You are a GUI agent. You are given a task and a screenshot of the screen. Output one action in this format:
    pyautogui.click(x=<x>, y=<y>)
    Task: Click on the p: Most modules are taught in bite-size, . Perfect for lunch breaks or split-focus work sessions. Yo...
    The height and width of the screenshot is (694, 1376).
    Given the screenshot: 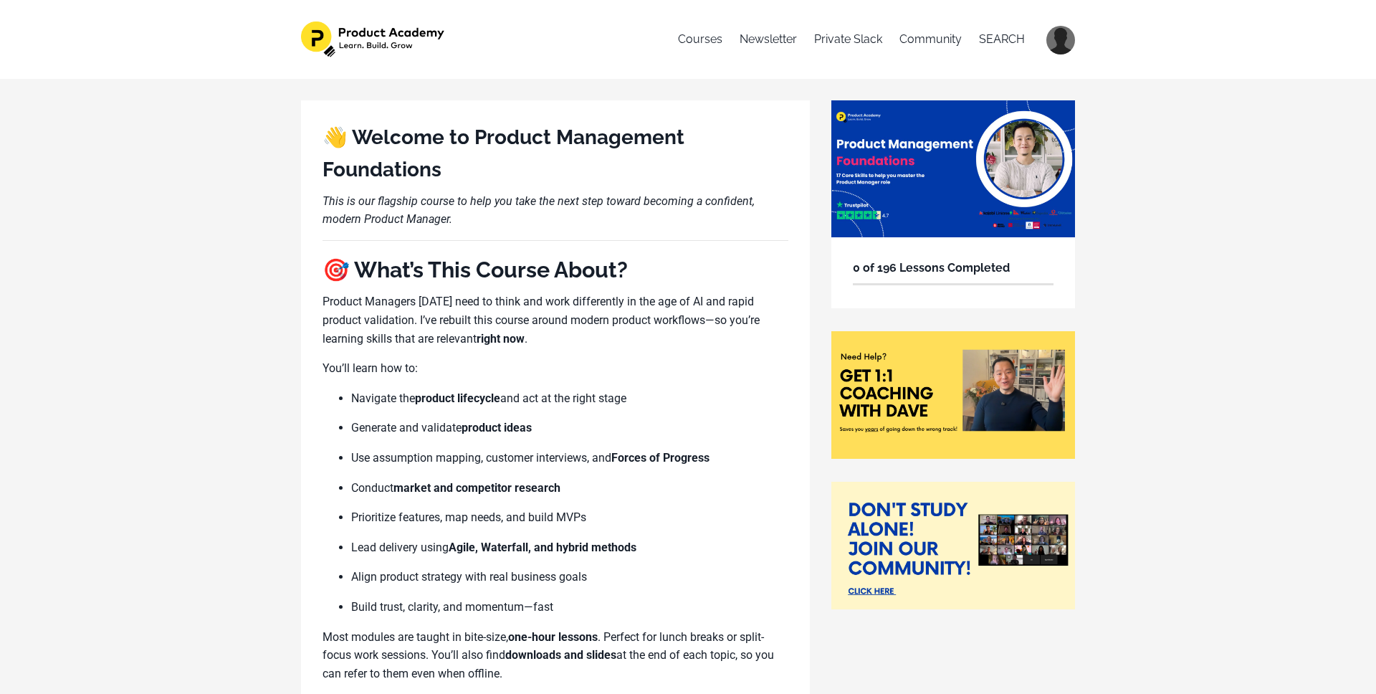 What is the action you would take?
    pyautogui.click(x=555, y=655)
    